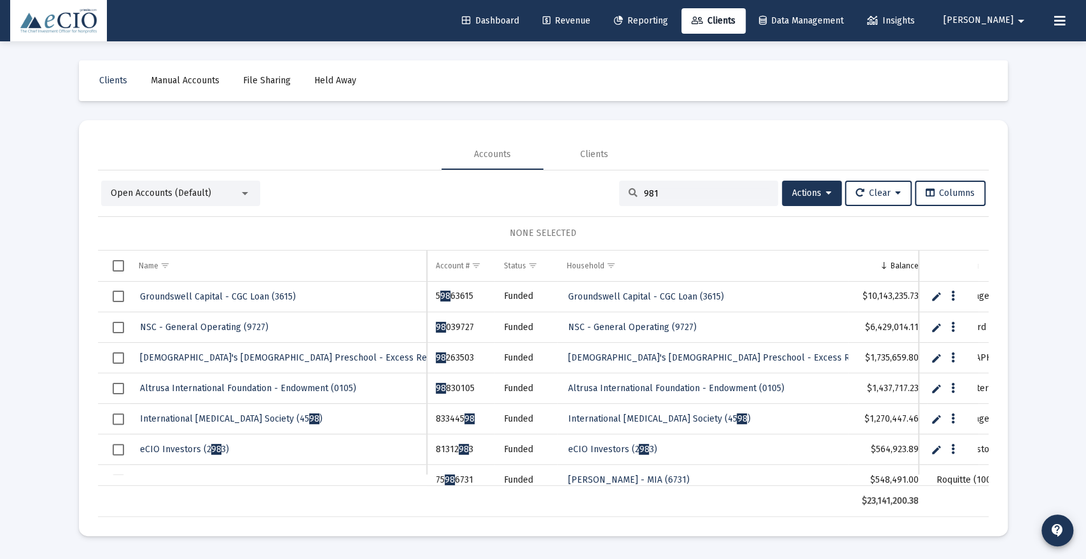 The width and height of the screenshot is (1086, 559). Describe the element at coordinates (185, 450) in the screenshot. I see `a: eCIO Investors (2983)` at that location.